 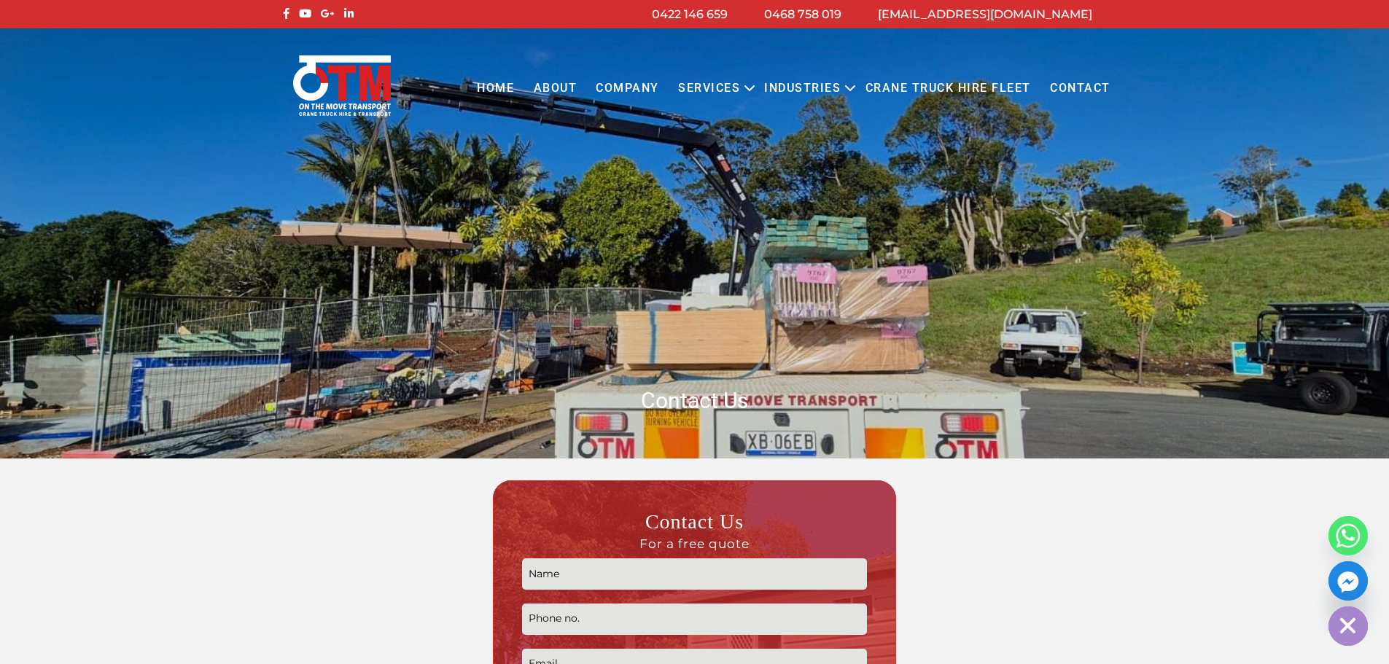 I want to click on a: 0468 758 019, so click(x=803, y=14).